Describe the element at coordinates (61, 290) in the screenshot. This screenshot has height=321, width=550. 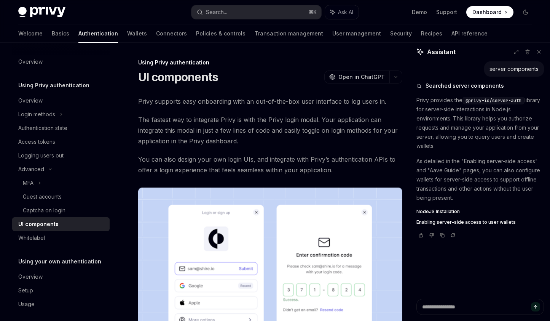
I see `a: Setup` at that location.